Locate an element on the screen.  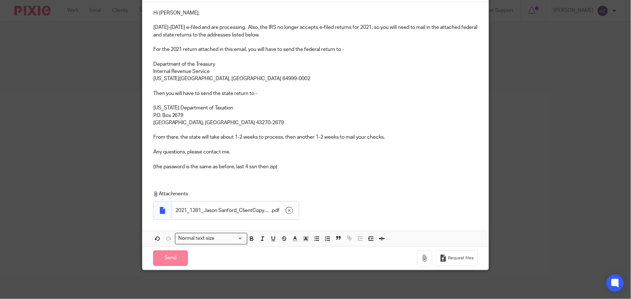
p: From there, the state will take about 1-2 weeks to process, then another 1-2 weeks to mail your c... is located at coordinates (316, 137).